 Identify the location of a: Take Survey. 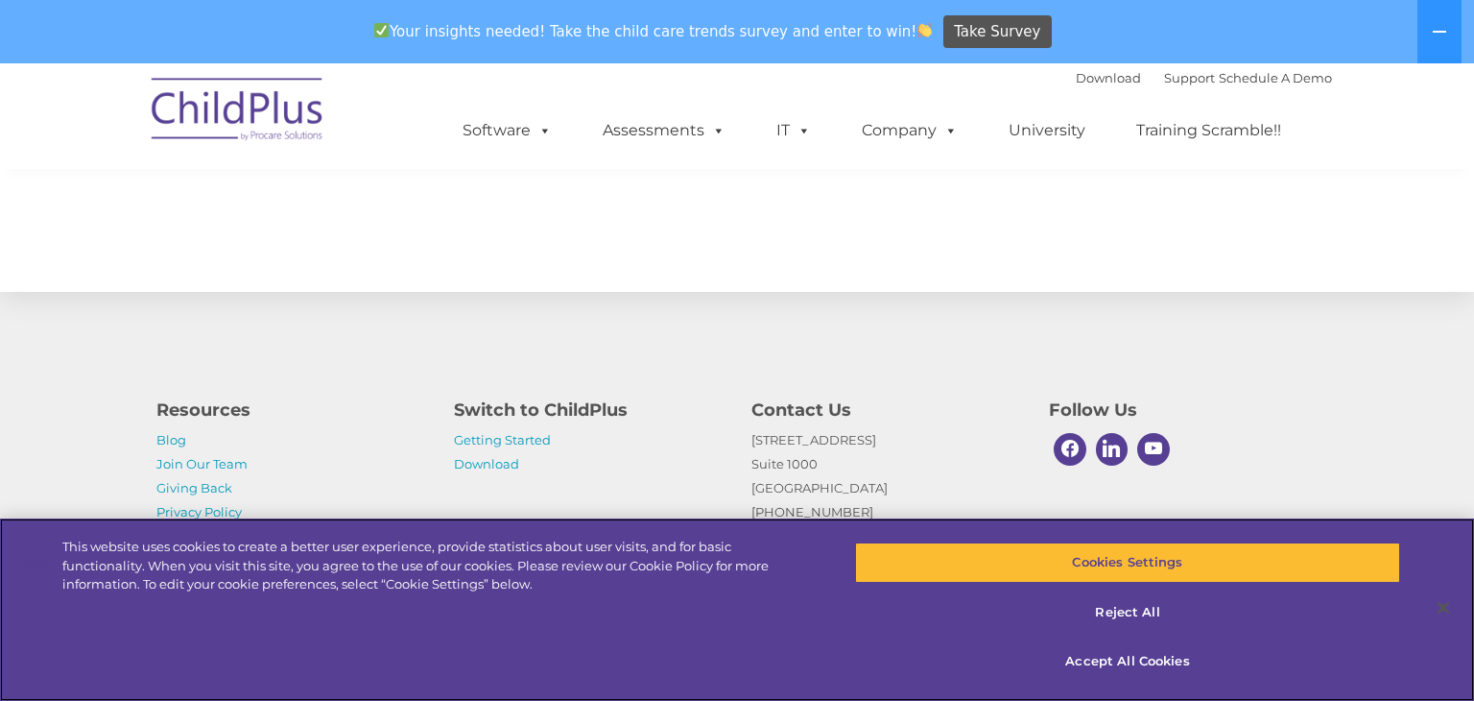
(997, 32).